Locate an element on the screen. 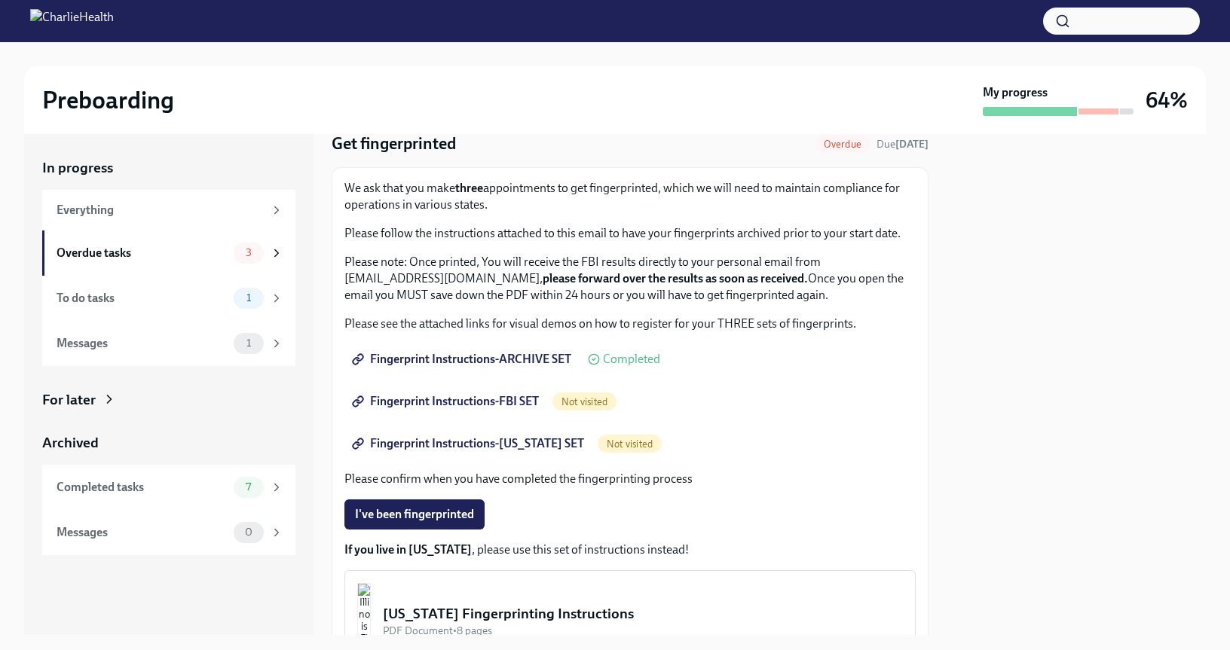  p: We ask that you make appointments to get fingerprinted, which we will need to maintain compliance... is located at coordinates (630, 197).